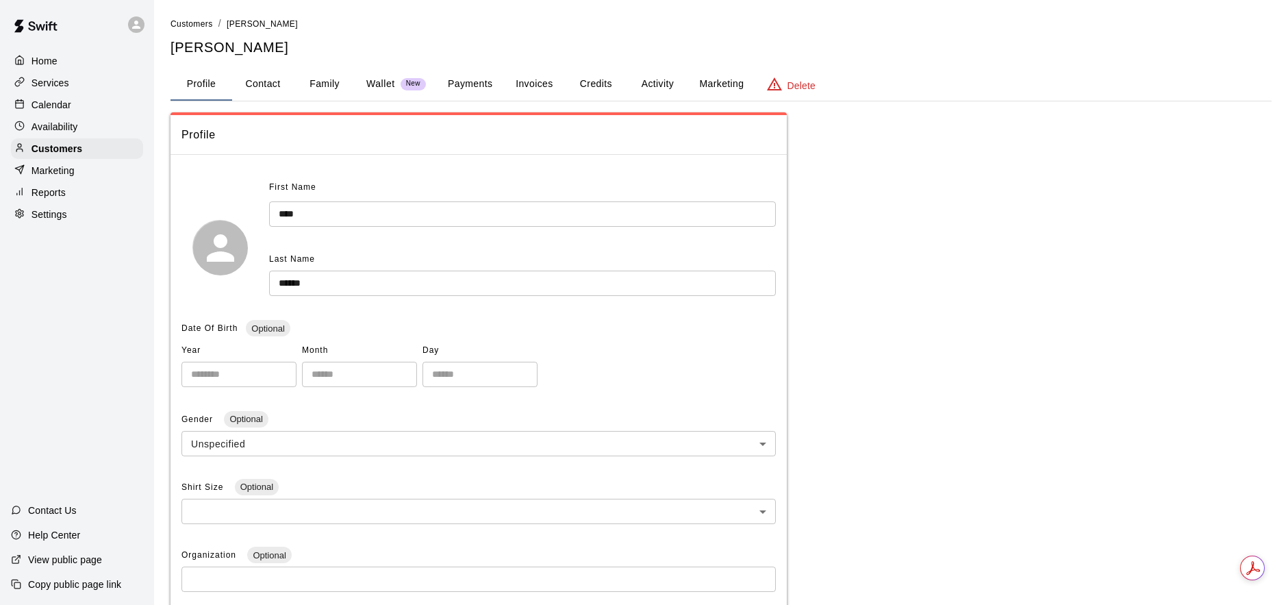 This screenshot has height=605, width=1288. What do you see at coordinates (192, 24) in the screenshot?
I see `span: Customers` at bounding box center [192, 24].